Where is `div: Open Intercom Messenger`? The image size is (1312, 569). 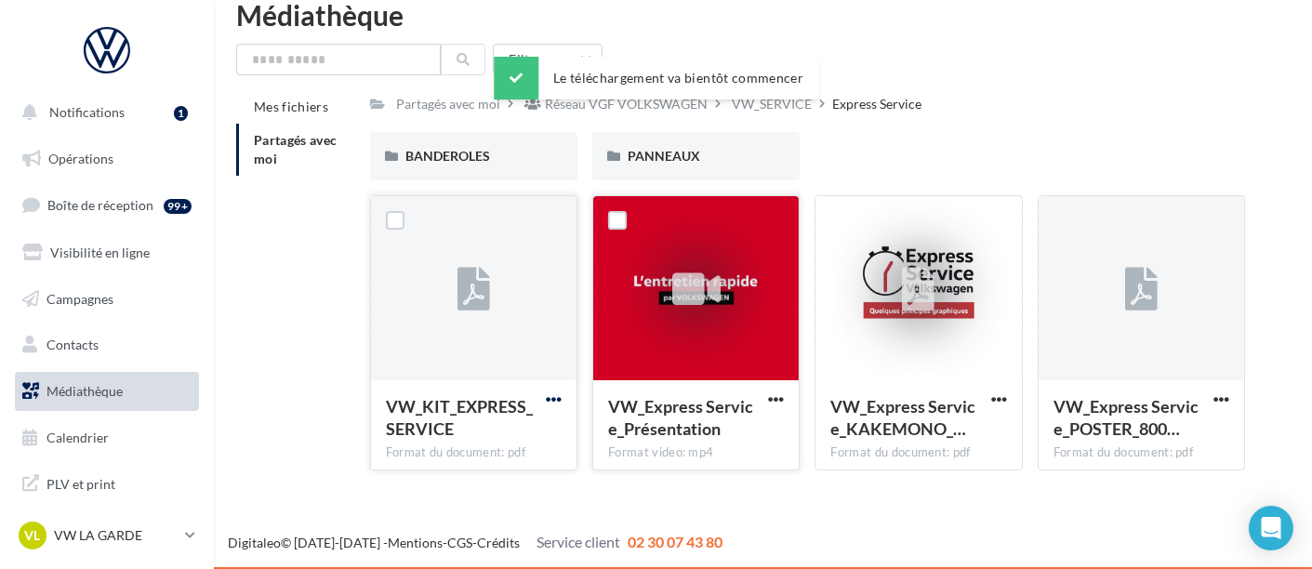 div: Open Intercom Messenger is located at coordinates (1271, 528).